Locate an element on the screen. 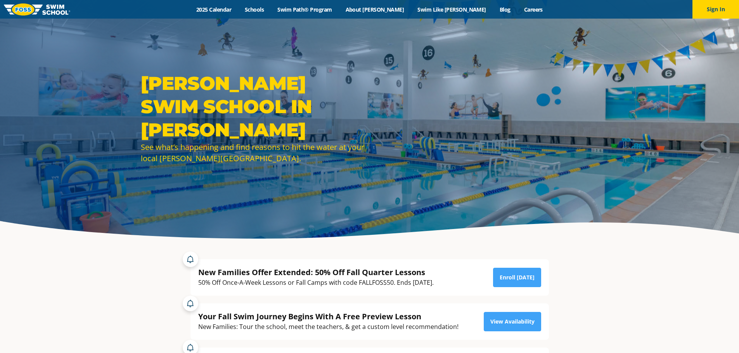  div: New Families: Tour the school, meet the teachers, & get a custom level recommendation! is located at coordinates (328, 327).